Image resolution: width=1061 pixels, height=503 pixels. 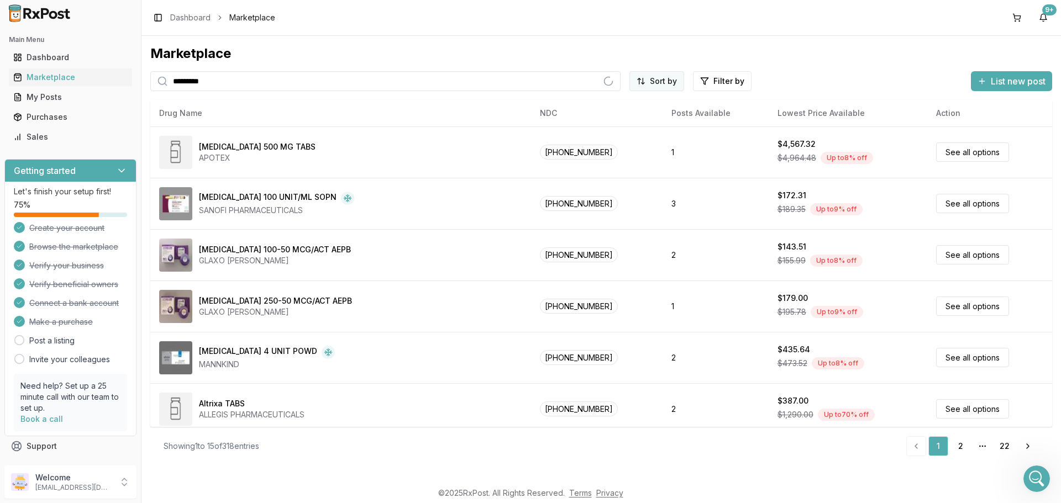 What do you see at coordinates (70, 137) in the screenshot?
I see `a: Sales` at bounding box center [70, 137].